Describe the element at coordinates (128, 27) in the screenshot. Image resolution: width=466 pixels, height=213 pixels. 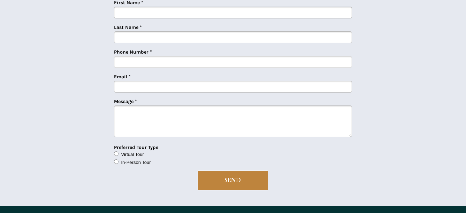
I see `span: Last Name *` at that location.